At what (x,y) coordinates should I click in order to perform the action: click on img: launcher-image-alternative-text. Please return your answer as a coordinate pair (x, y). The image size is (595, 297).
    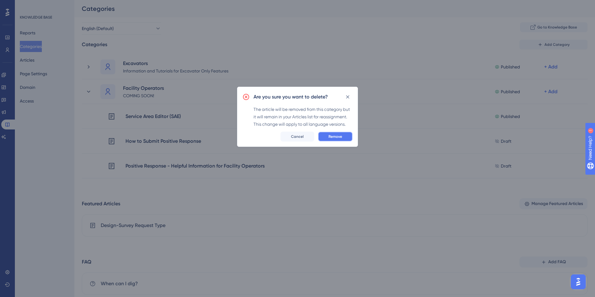
    Looking at the image, I should click on (9, 9).